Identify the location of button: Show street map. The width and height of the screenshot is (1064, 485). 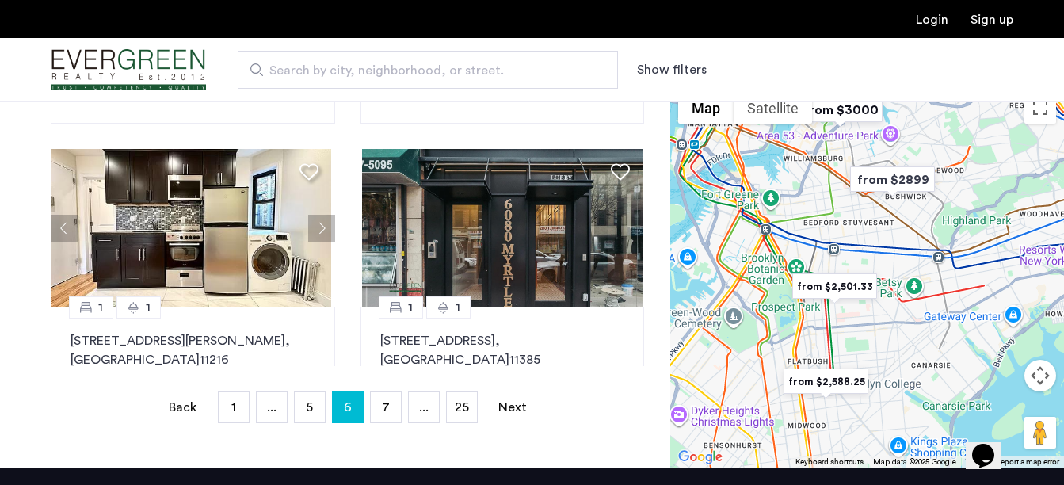
(706, 108).